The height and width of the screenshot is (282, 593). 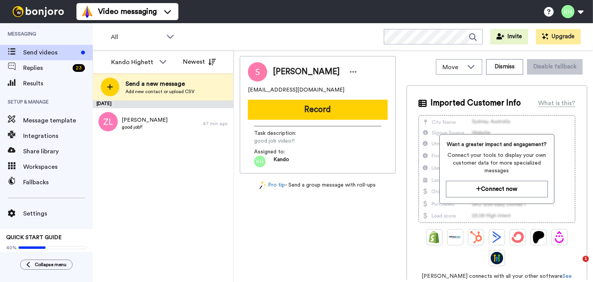 What do you see at coordinates (51, 265) in the screenshot?
I see `span: Collapse menu` at bounding box center [51, 265].